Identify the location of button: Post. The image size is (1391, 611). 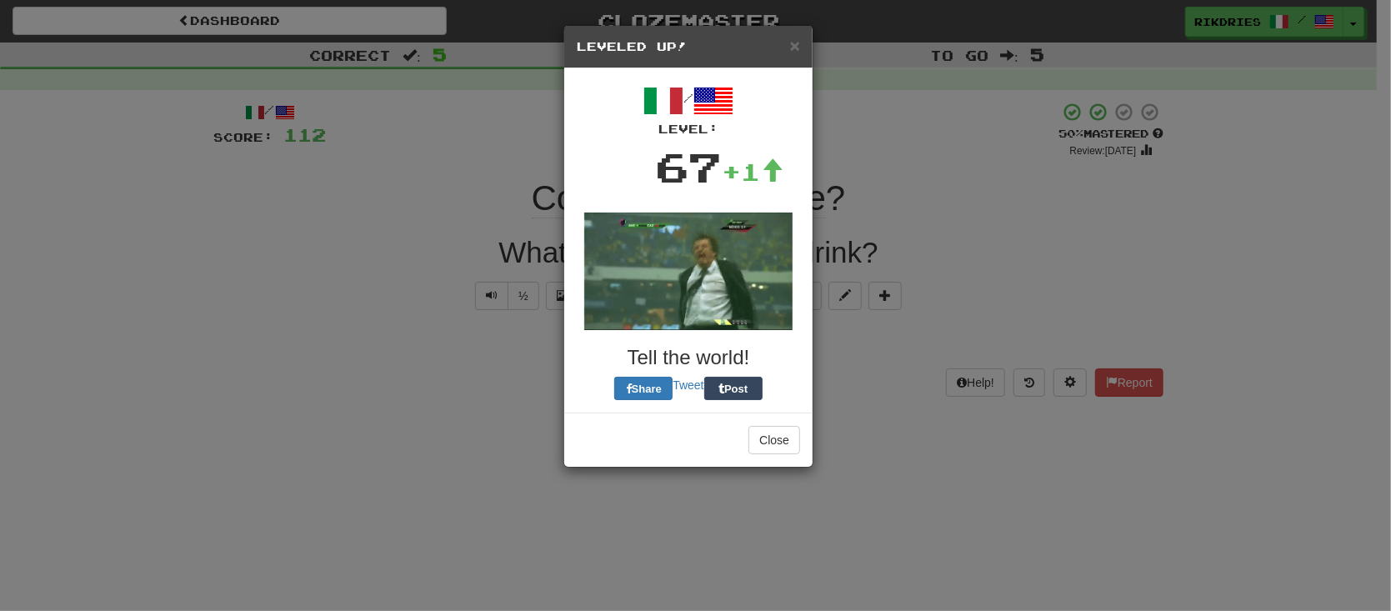
(734, 388).